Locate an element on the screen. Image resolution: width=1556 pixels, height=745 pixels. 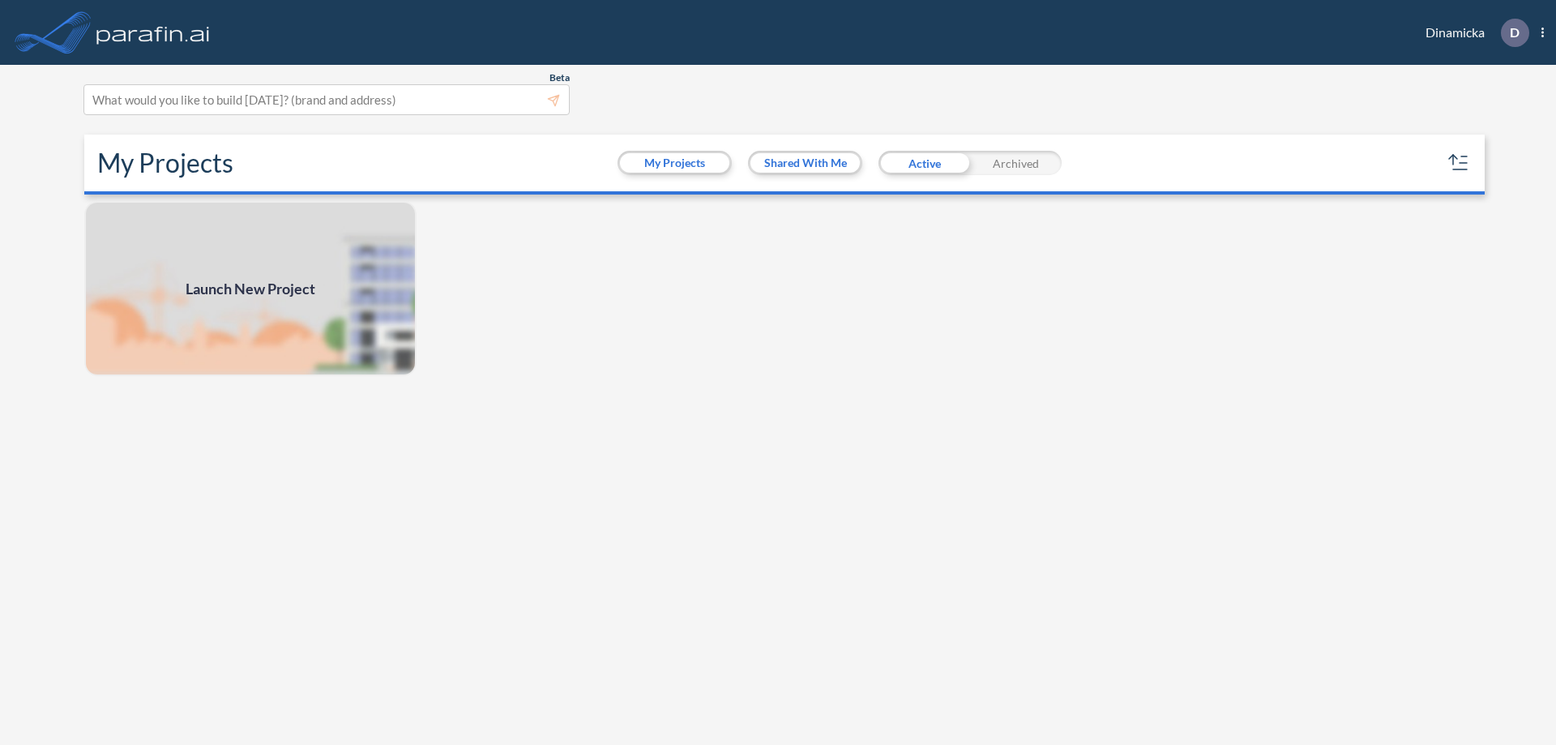
h2: My Projects is located at coordinates (165, 163).